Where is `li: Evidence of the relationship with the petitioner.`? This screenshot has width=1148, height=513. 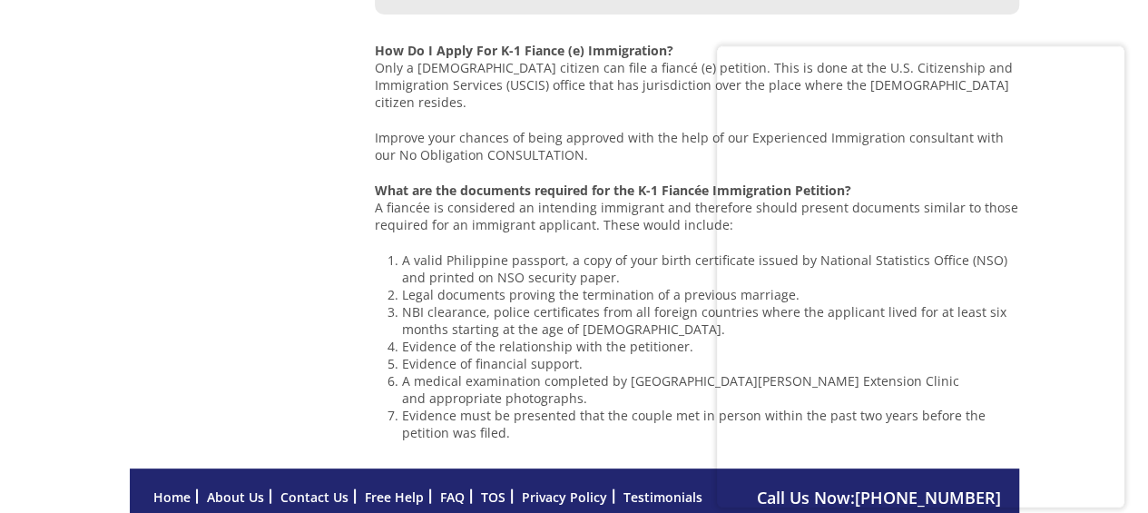 li: Evidence of the relationship with the petitioner. is located at coordinates (711, 346).